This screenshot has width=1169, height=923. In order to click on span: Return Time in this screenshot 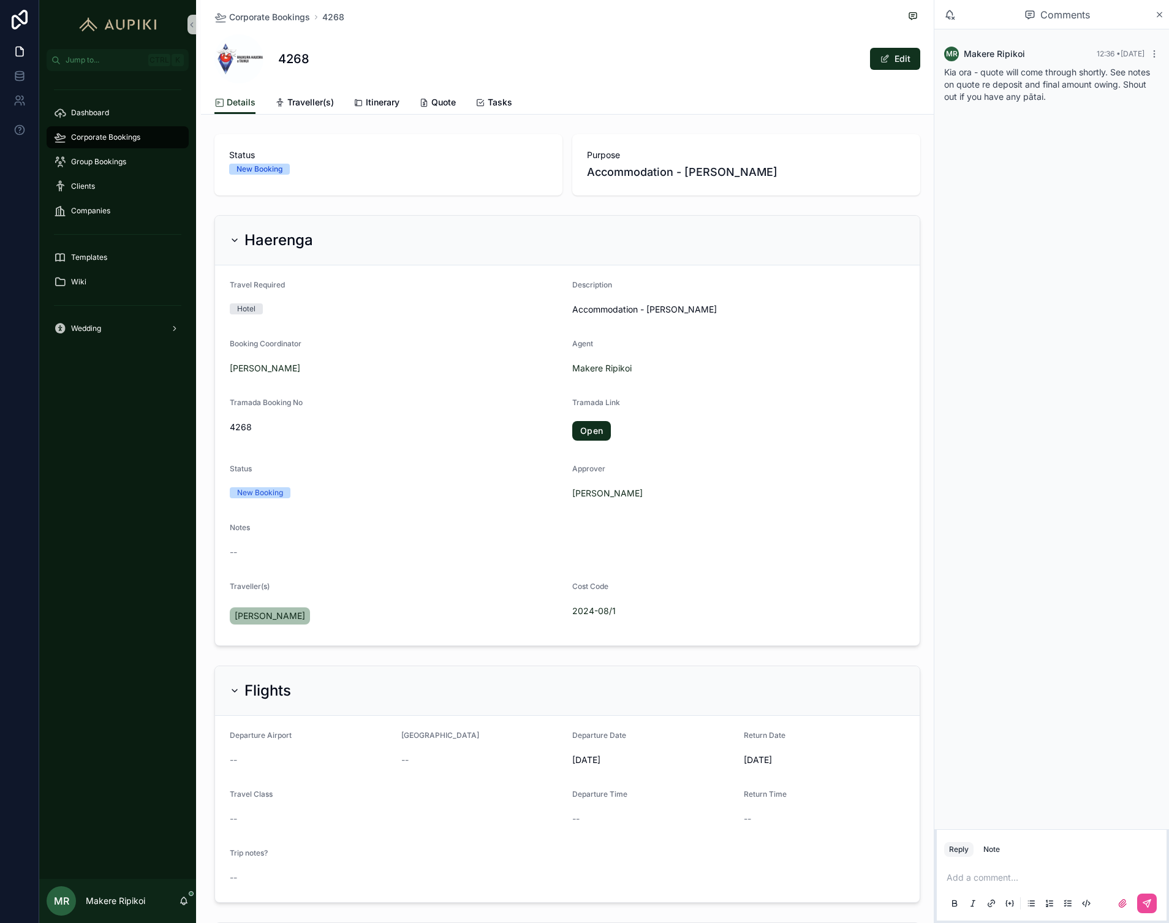, I will do `click(765, 794)`.